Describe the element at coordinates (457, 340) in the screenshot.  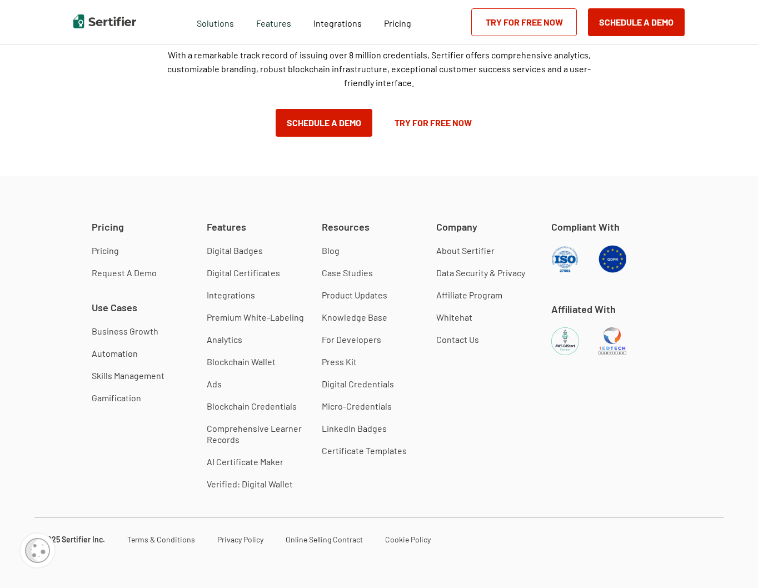
I see `a: Contact Us` at that location.